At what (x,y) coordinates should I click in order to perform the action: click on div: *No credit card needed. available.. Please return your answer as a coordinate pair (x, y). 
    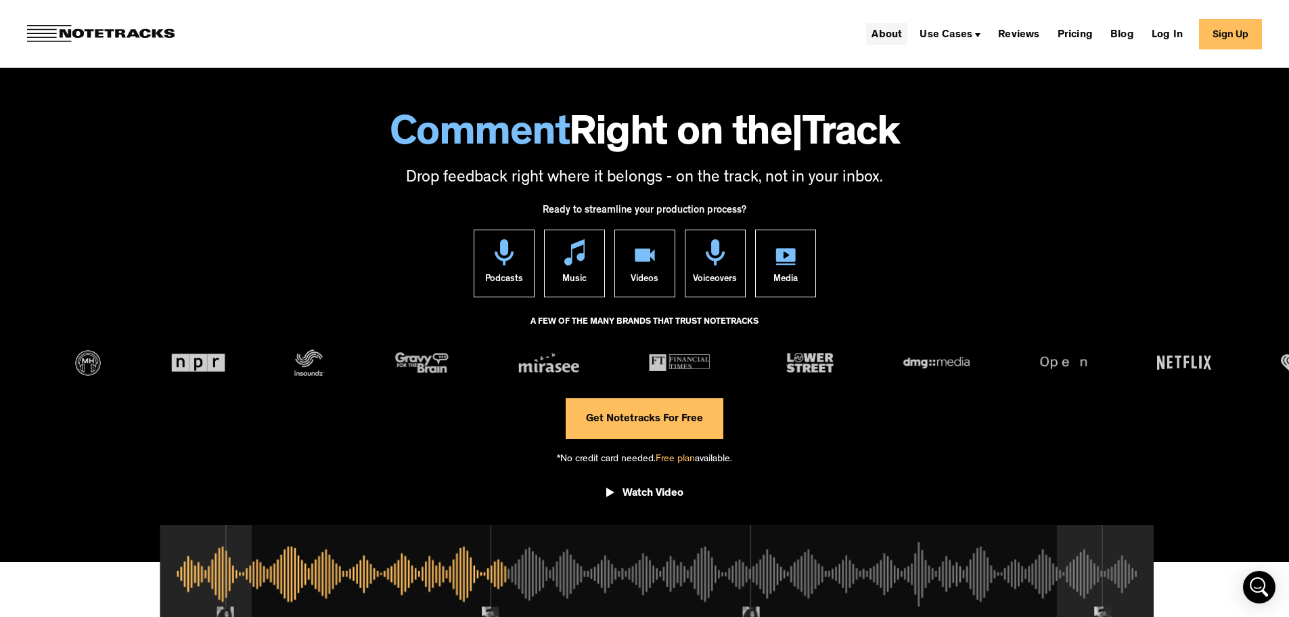
    Looking at the image, I should click on (644, 458).